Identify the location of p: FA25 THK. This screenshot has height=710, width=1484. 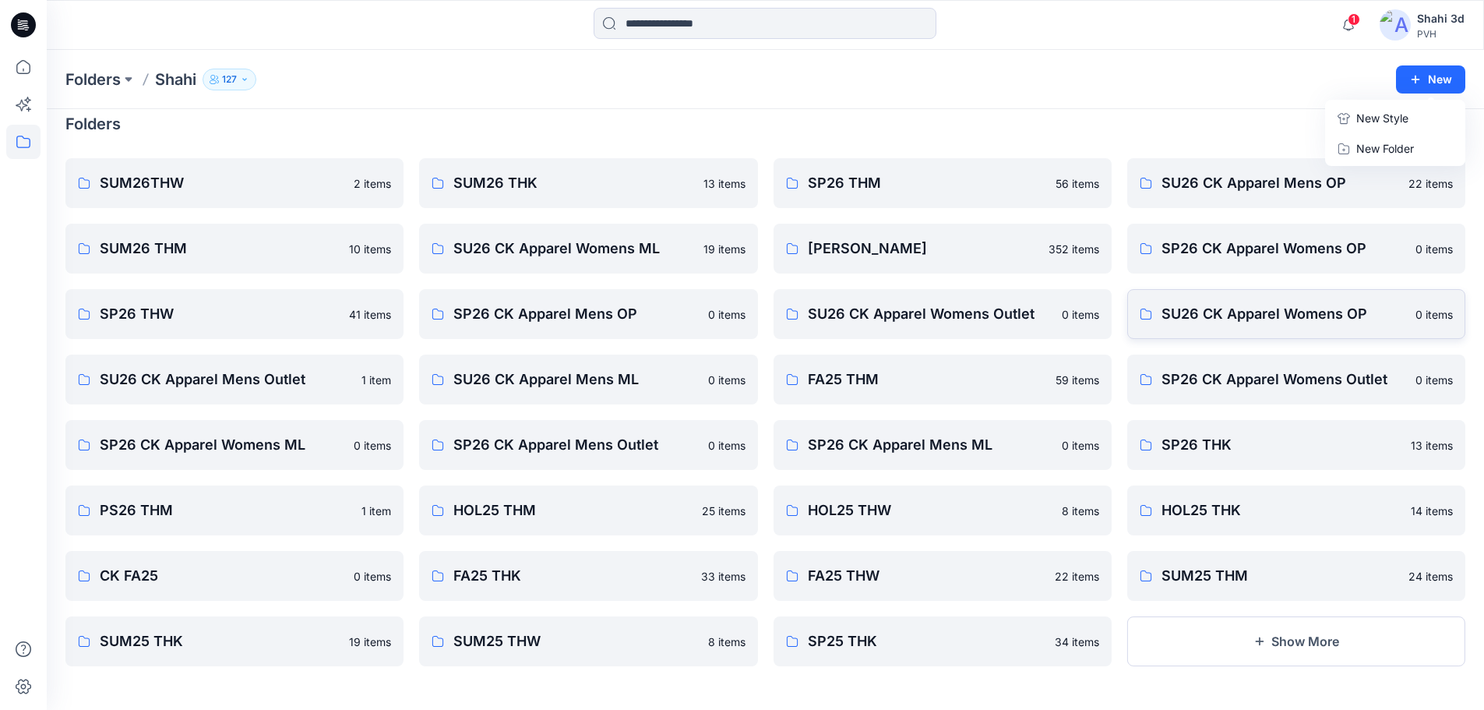
(572, 576).